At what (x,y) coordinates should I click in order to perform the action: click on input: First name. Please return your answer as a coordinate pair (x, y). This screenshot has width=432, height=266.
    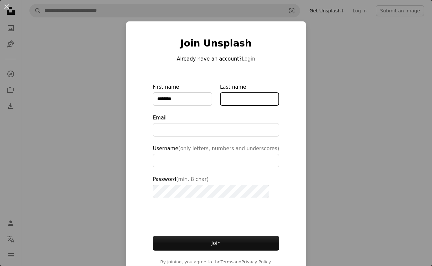
    Looking at the image, I should click on (182, 99).